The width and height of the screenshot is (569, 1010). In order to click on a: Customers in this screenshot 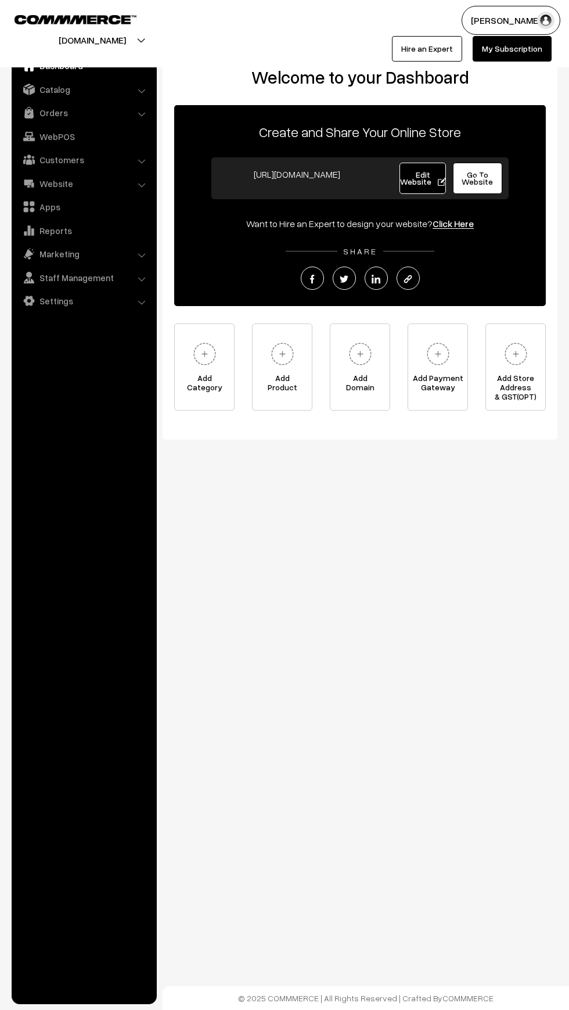, I will do `click(84, 160)`.